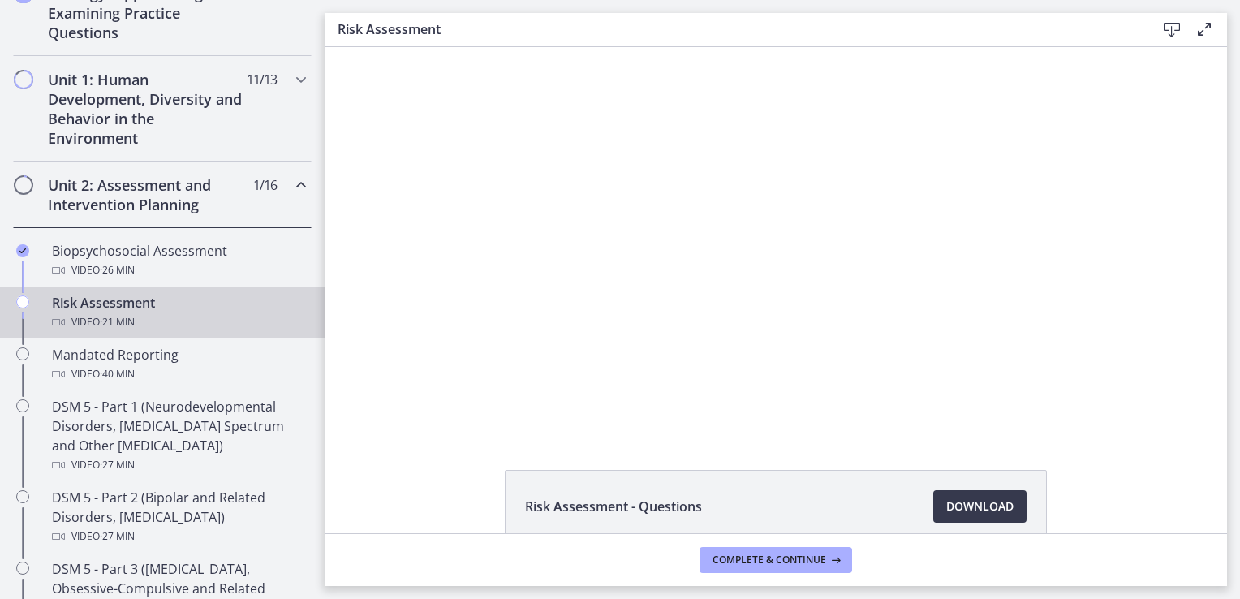 The image size is (1240, 599). What do you see at coordinates (117, 374) in the screenshot?
I see `span: · 40 min` at bounding box center [117, 374].